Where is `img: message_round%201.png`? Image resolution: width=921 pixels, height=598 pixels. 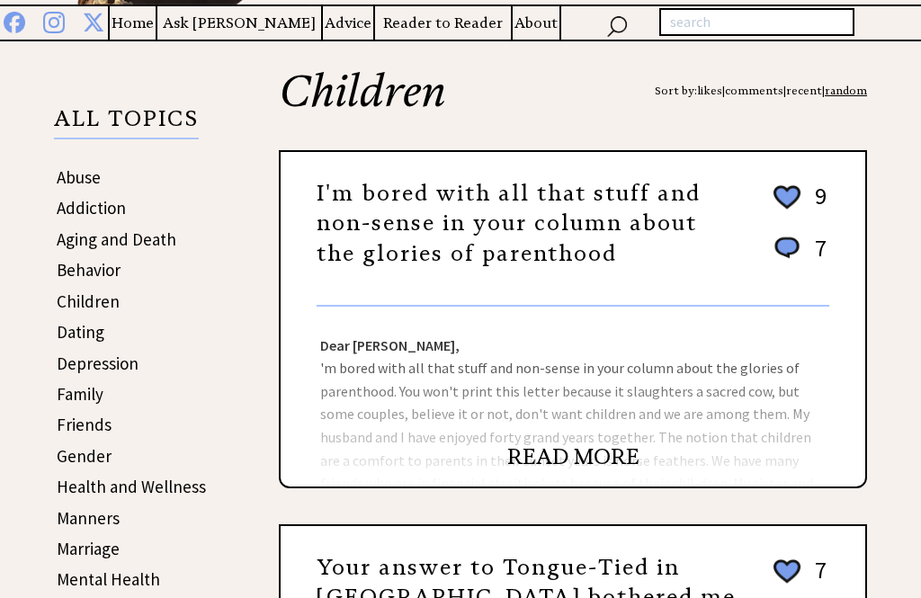
img: message_round%201.png is located at coordinates (787, 248).